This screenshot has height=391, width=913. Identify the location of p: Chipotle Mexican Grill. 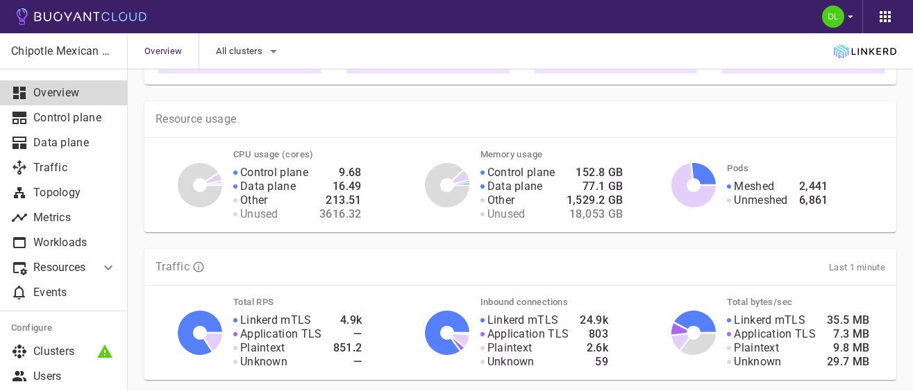
(63, 51).